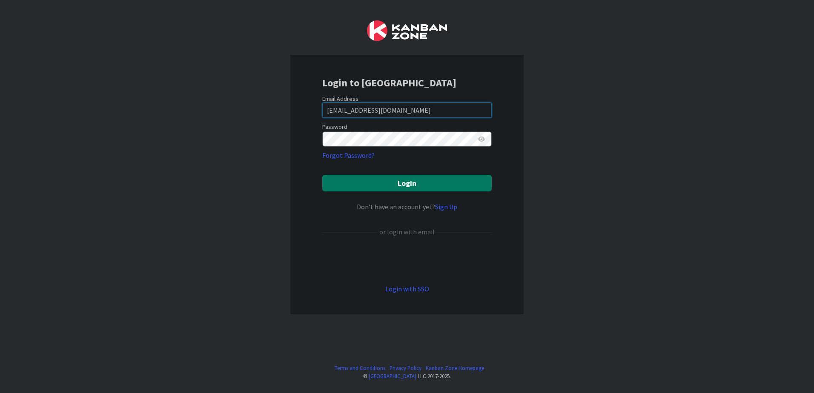 The width and height of the screenshot is (814, 393). What do you see at coordinates (360, 368) in the screenshot?
I see `a: Terms and Conditions` at bounding box center [360, 368].